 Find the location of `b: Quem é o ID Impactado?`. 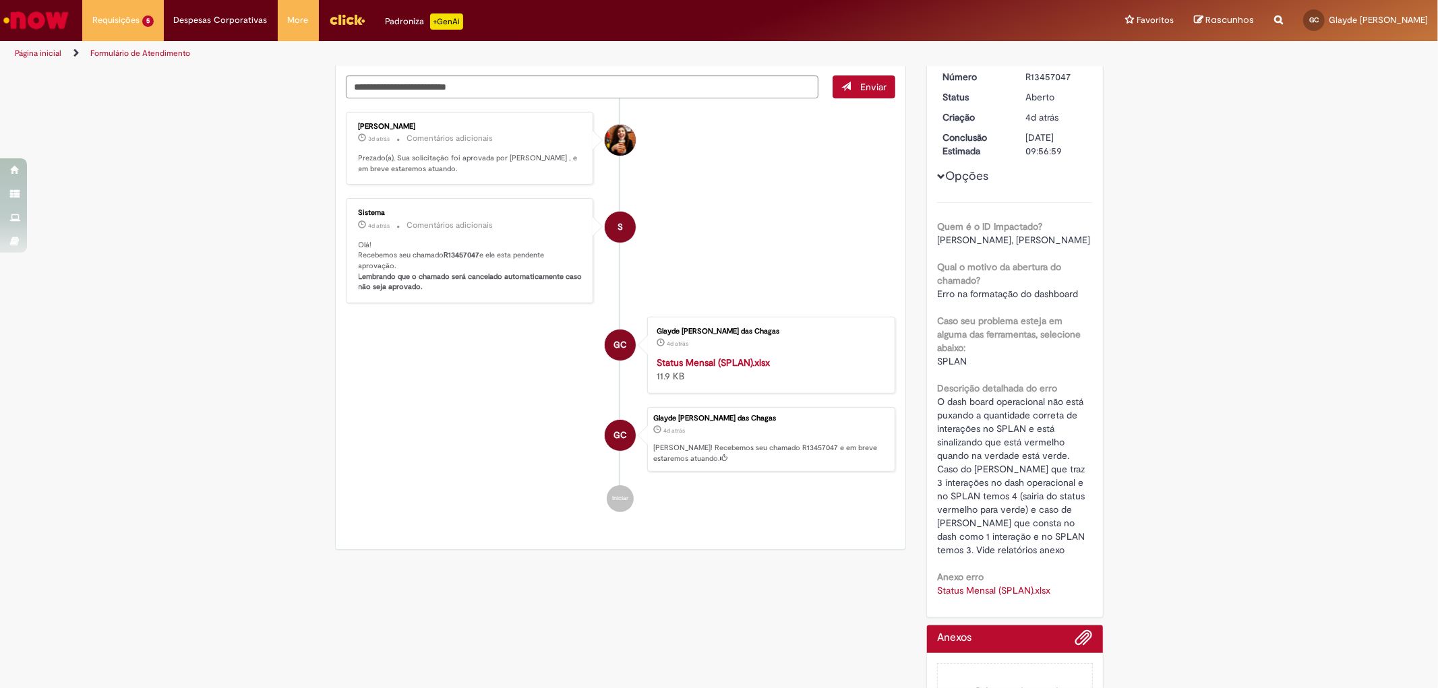

b: Quem é o ID Impactado? is located at coordinates (990, 226).